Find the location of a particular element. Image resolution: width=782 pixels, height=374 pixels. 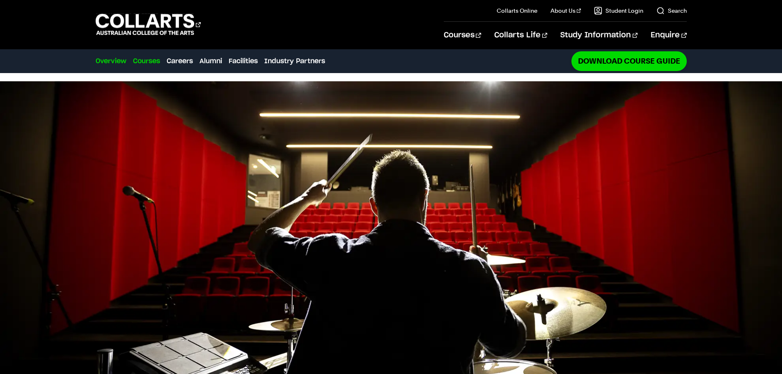

a: Student Login is located at coordinates (619, 11).